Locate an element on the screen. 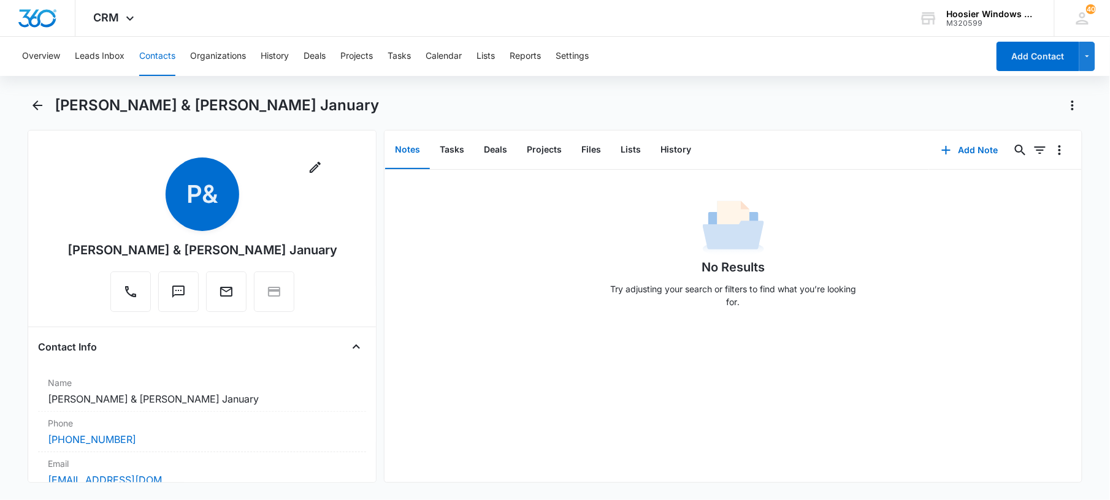 The width and height of the screenshot is (1110, 500). button: Add Contact is located at coordinates (1037, 56).